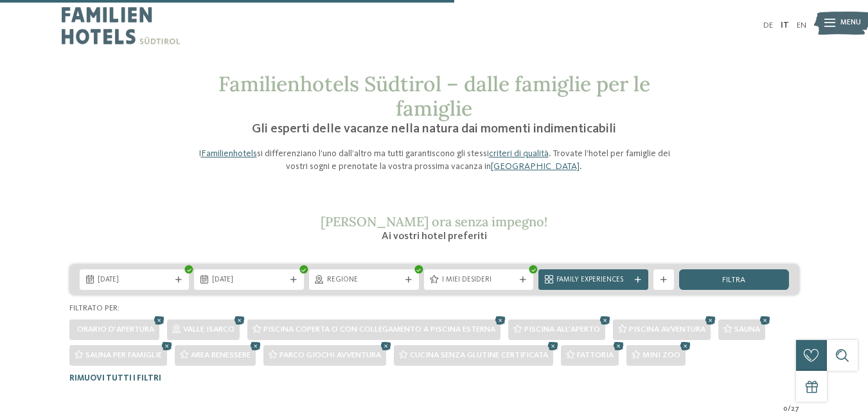 The height and width of the screenshot is (412, 868). What do you see at coordinates (850, 23) in the screenshot?
I see `span: Menu` at bounding box center [850, 23].